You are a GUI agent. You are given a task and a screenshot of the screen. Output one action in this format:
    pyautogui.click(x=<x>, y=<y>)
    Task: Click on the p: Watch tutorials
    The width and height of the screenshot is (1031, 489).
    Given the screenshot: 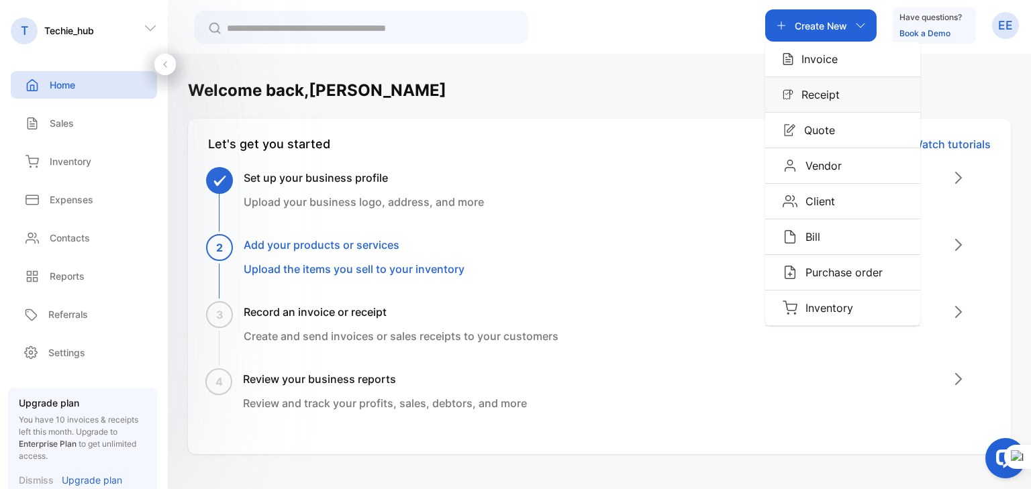 What is the action you would take?
    pyautogui.click(x=951, y=144)
    